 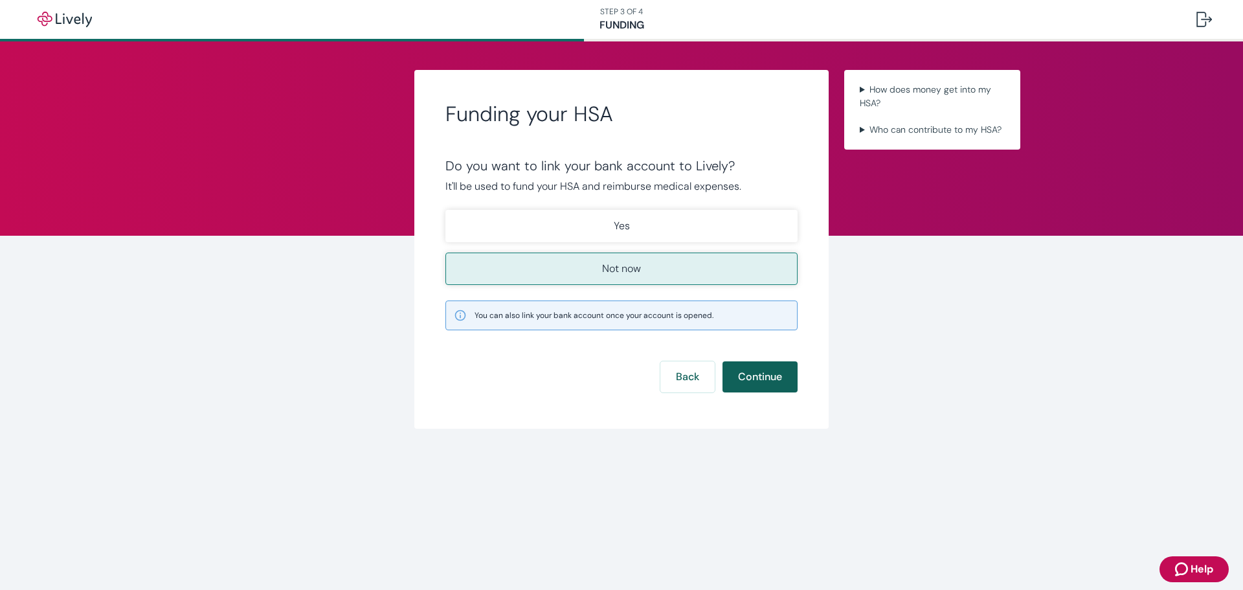 I want to click on span: Help, so click(x=1201, y=569).